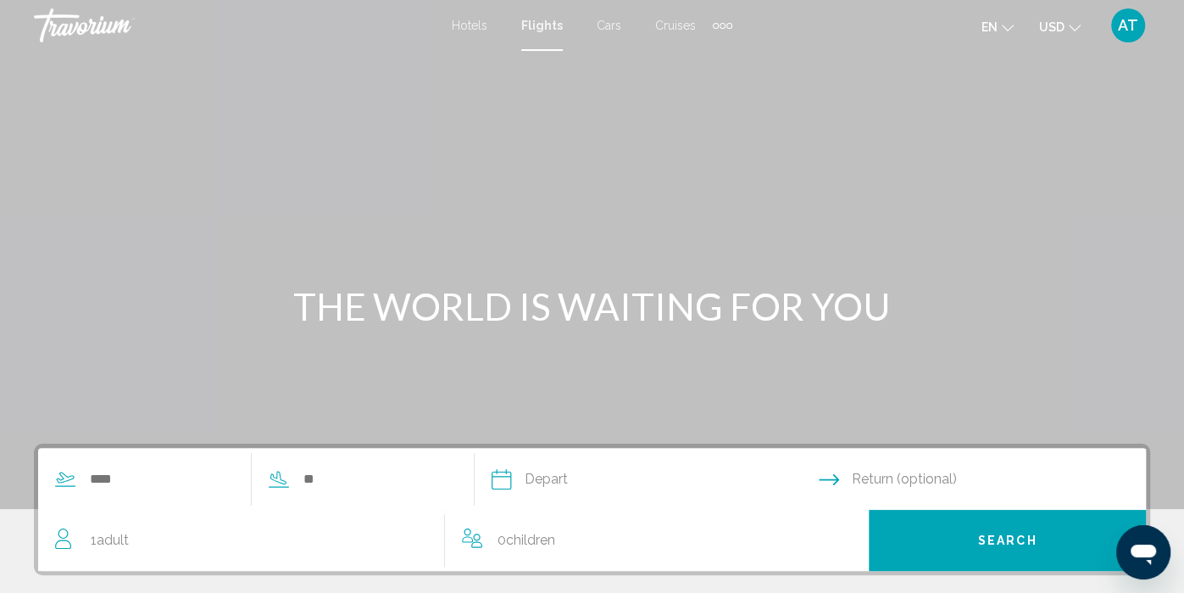  Describe the element at coordinates (542, 25) in the screenshot. I see `span: Flights` at that location.